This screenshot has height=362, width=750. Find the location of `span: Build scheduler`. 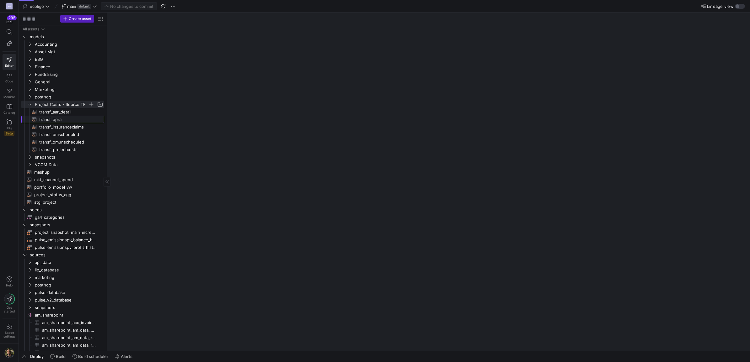

span: Build scheduler is located at coordinates (93, 357).